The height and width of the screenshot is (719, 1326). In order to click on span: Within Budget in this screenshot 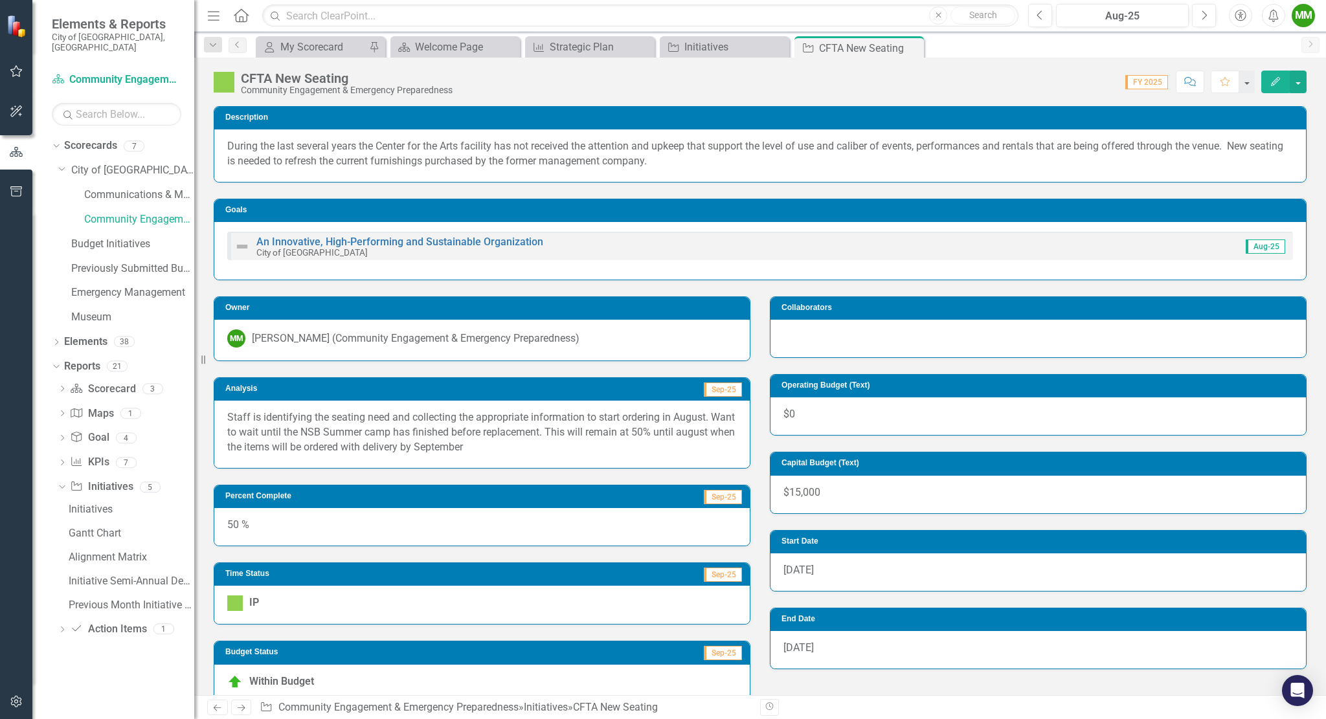, I will do `click(282, 681)`.